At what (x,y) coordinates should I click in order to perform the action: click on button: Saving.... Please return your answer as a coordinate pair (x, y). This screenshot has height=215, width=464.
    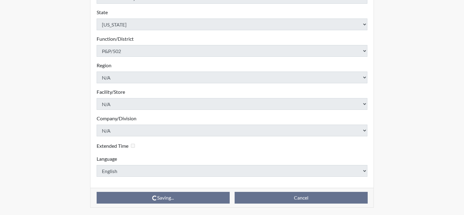
    Looking at the image, I should click on (163, 198).